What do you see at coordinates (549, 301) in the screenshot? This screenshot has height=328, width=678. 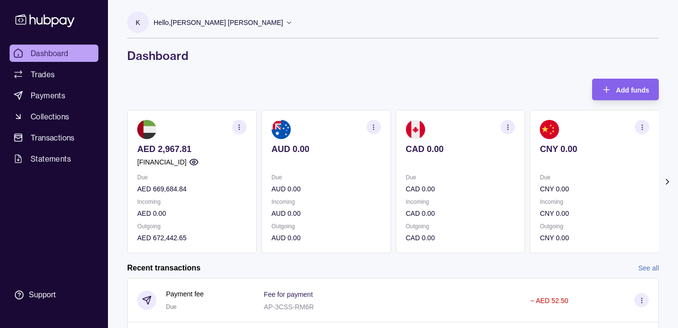 I see `p: − AED 52.50` at bounding box center [549, 301].